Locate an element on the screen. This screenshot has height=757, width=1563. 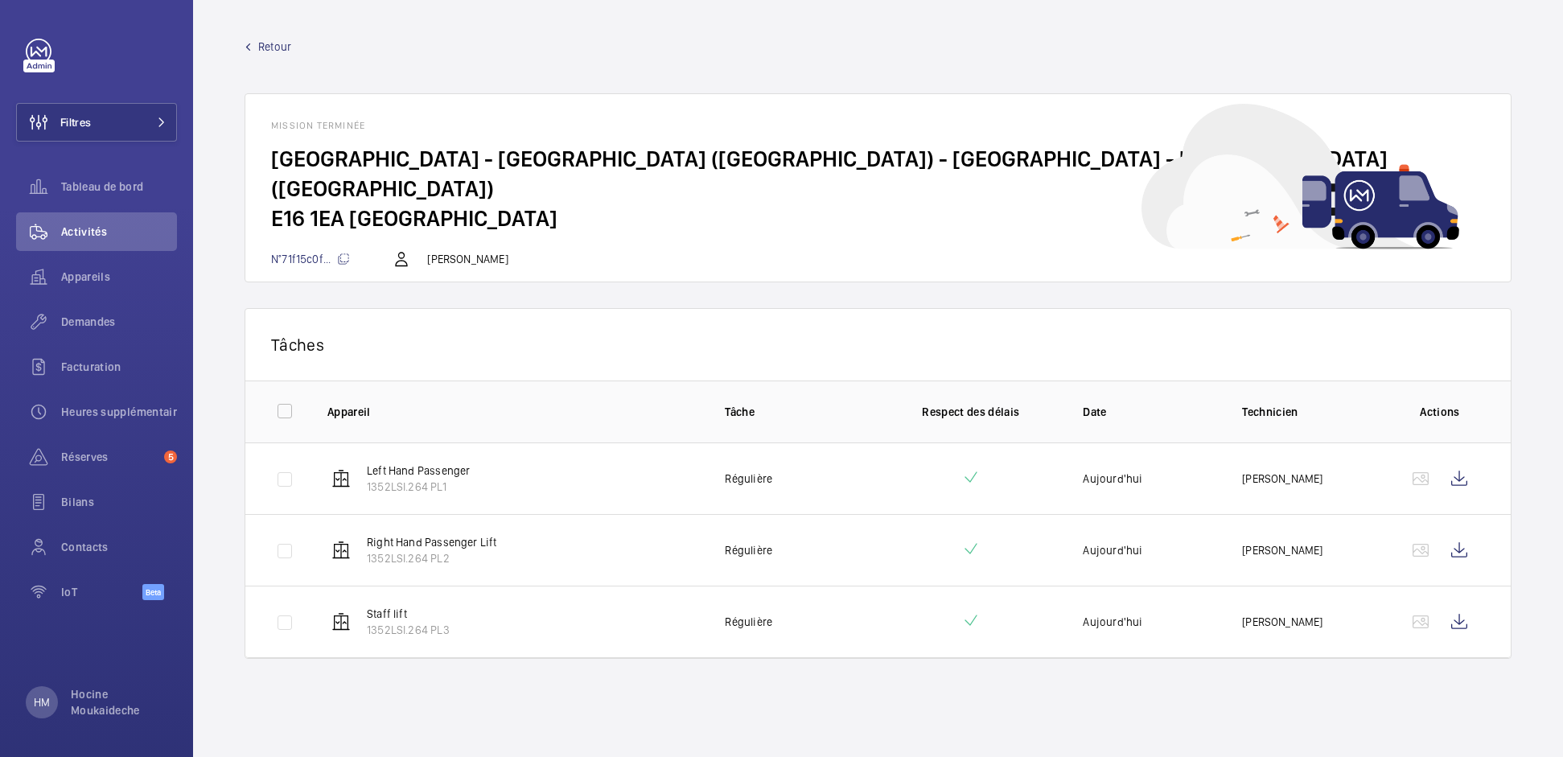
span: Appareils is located at coordinates (119, 277).